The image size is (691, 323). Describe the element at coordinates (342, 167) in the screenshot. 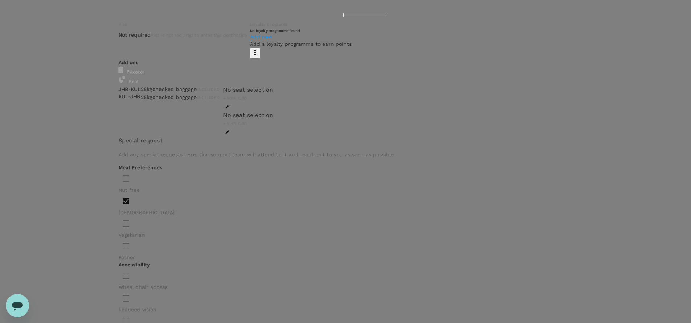

I see `p: Meal Preferences` at that location.